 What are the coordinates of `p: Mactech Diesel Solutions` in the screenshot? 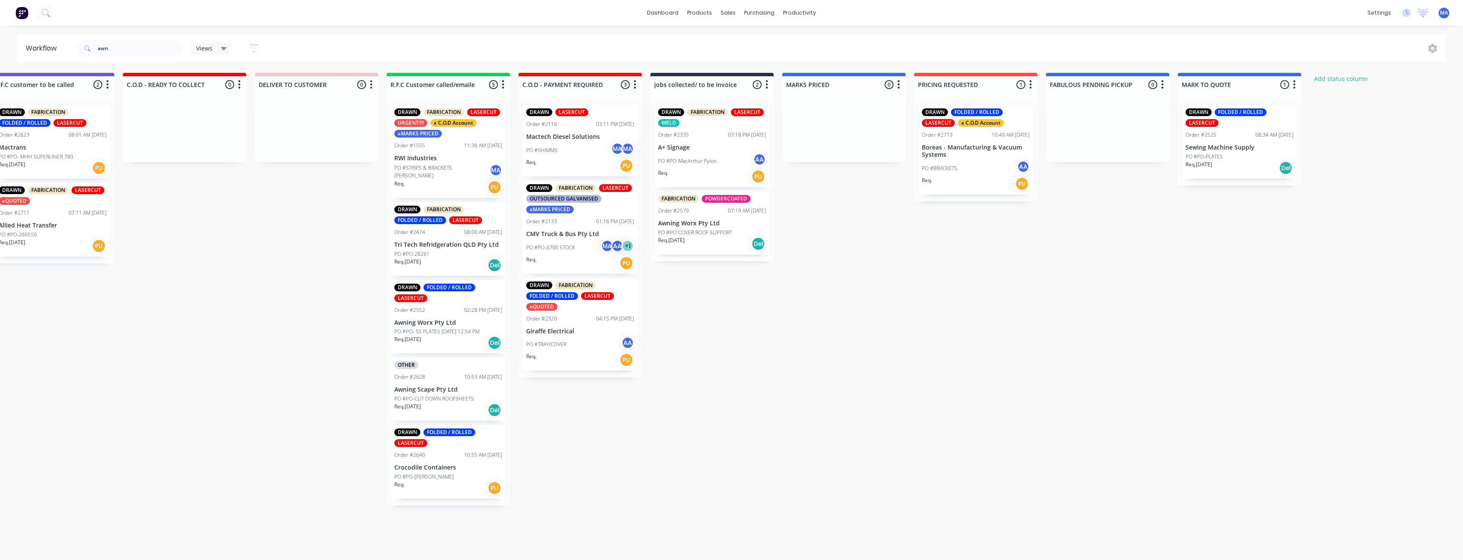 It's located at (580, 137).